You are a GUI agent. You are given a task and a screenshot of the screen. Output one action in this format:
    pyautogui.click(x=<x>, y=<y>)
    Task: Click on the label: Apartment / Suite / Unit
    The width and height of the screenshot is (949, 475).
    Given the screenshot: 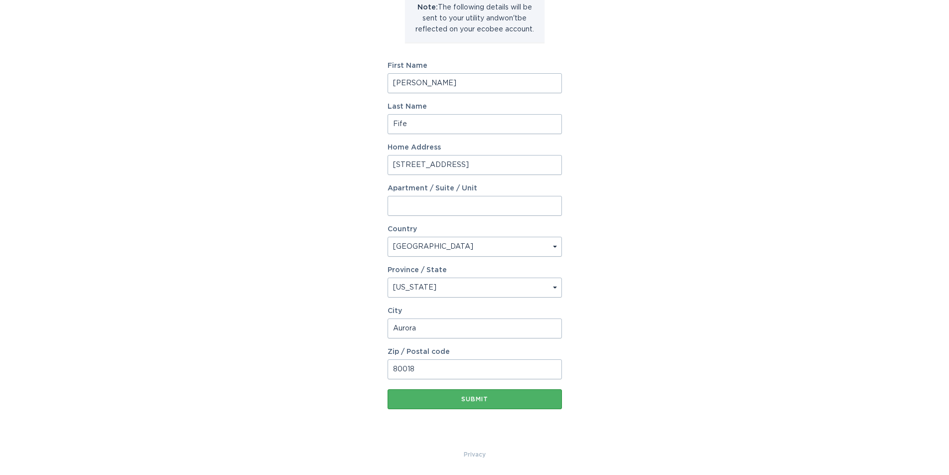 What is the action you would take?
    pyautogui.click(x=475, y=188)
    